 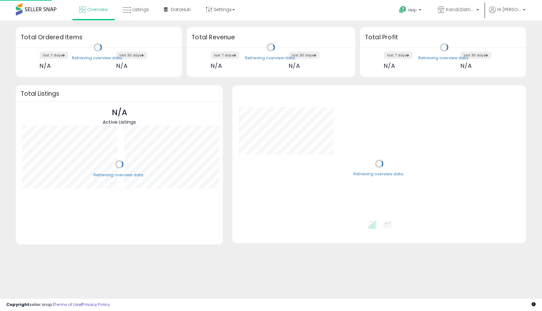 I want to click on span: Overview, so click(x=97, y=10).